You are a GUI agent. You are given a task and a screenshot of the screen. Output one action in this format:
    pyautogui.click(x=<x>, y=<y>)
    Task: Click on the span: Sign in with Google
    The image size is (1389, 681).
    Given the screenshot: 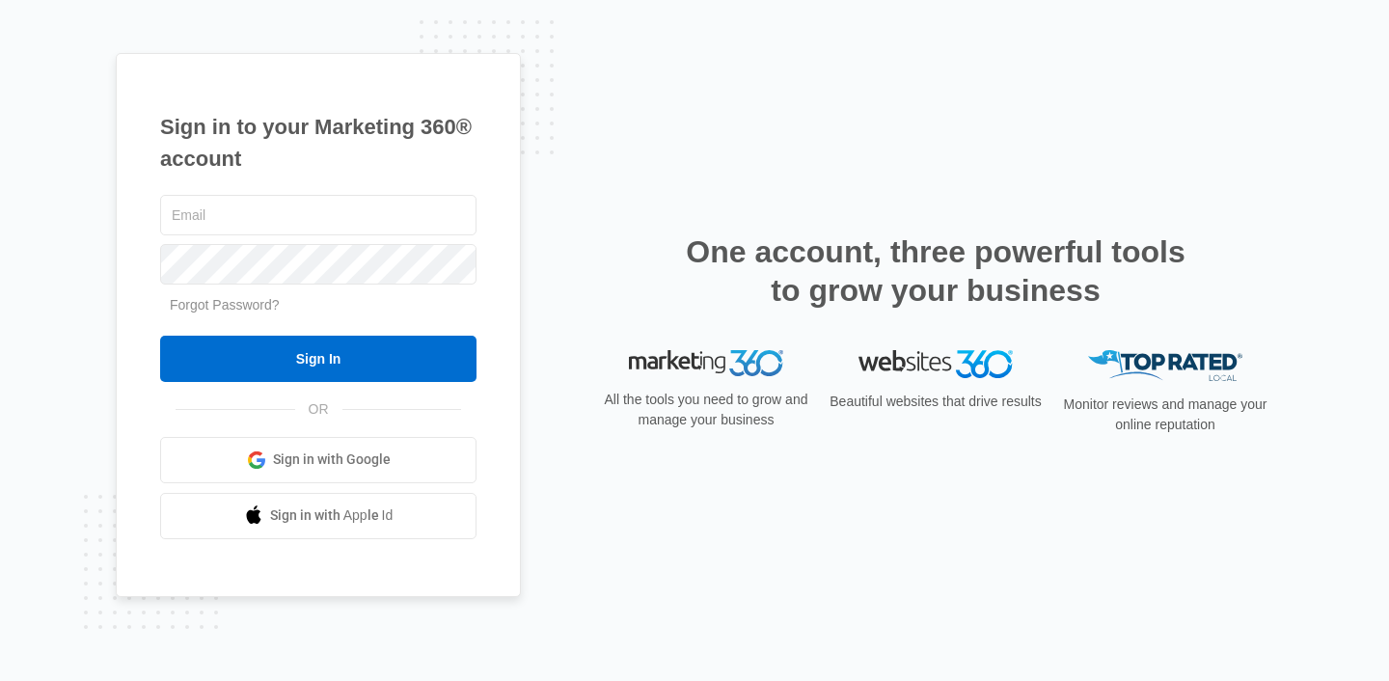 What is the action you would take?
    pyautogui.click(x=332, y=459)
    